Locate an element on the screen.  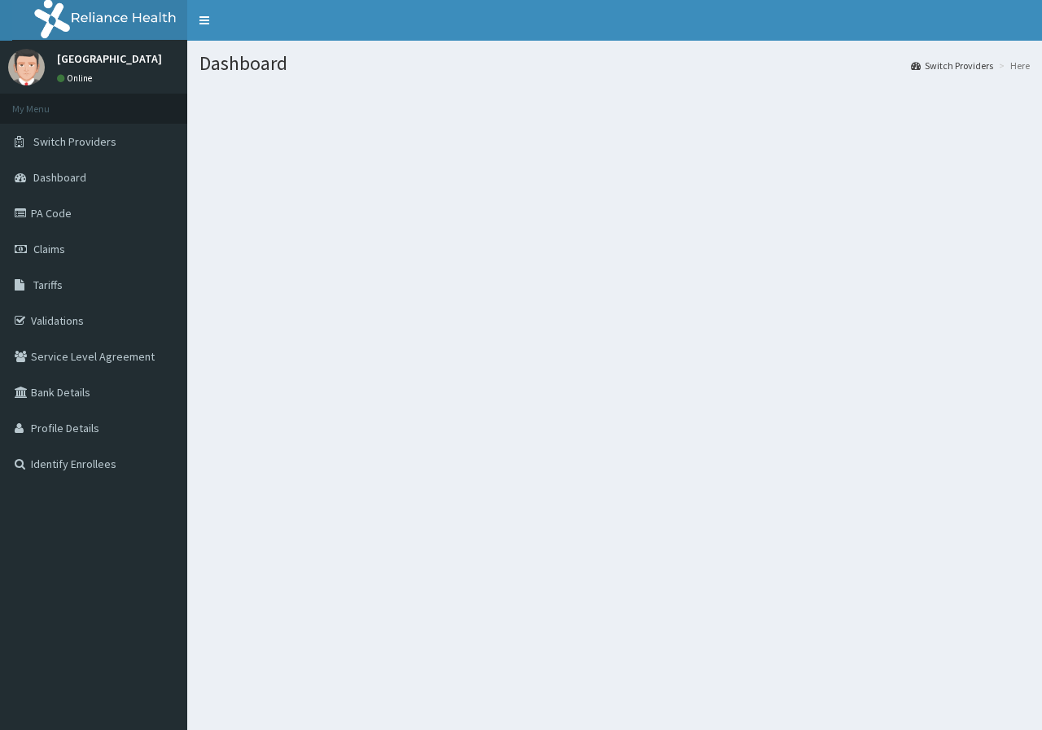
a: Switch Providers is located at coordinates (951, 65).